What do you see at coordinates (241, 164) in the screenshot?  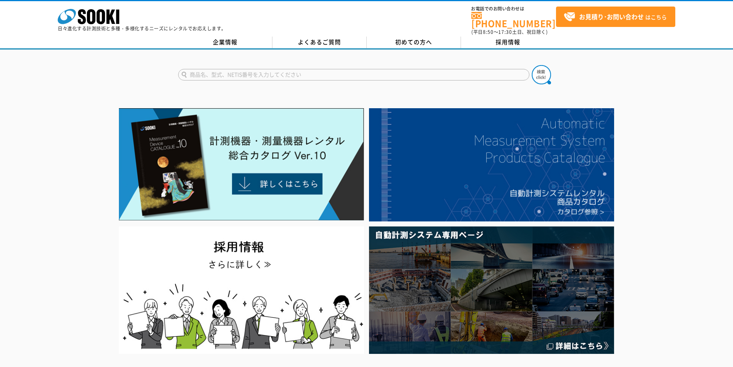 I see `img: Catalog Ver10` at bounding box center [241, 164].